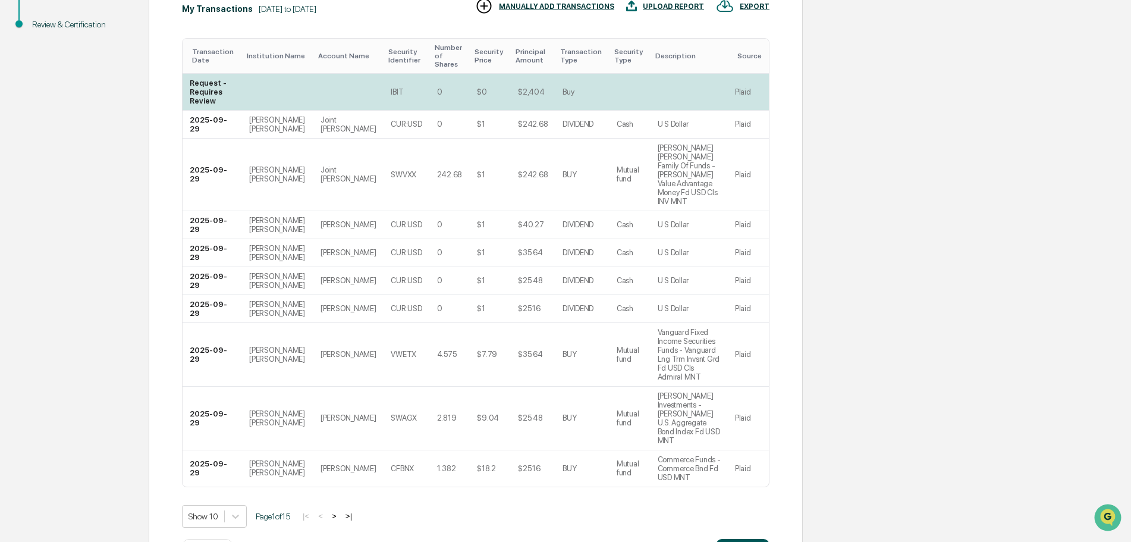 This screenshot has width=1131, height=542. What do you see at coordinates (44, 156) in the screenshot?
I see `a: 🖐️Preclearance` at bounding box center [44, 156].